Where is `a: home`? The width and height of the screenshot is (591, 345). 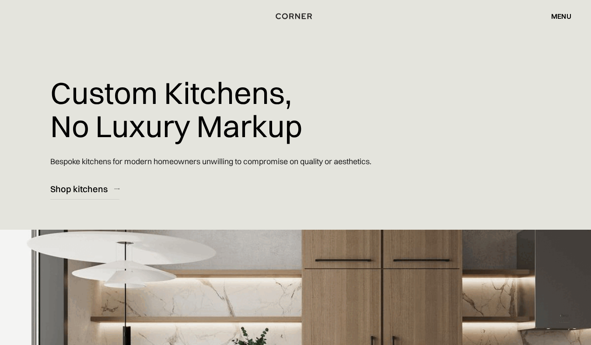 a: home is located at coordinates (295, 16).